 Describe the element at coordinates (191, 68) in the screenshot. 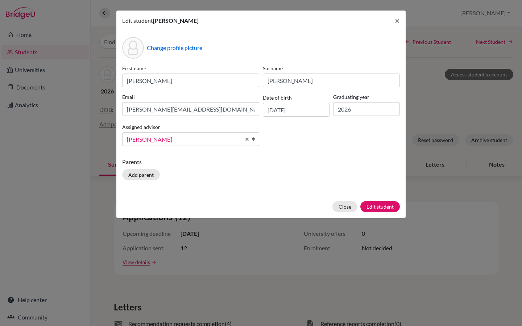

I see `label: First name` at that location.